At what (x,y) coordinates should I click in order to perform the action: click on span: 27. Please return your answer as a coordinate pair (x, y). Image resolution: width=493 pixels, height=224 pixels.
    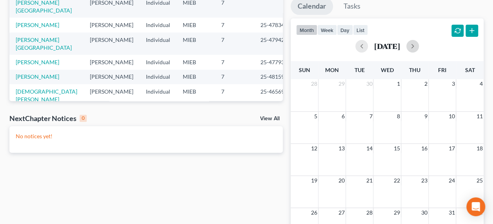
    Looking at the image, I should click on (341, 213).